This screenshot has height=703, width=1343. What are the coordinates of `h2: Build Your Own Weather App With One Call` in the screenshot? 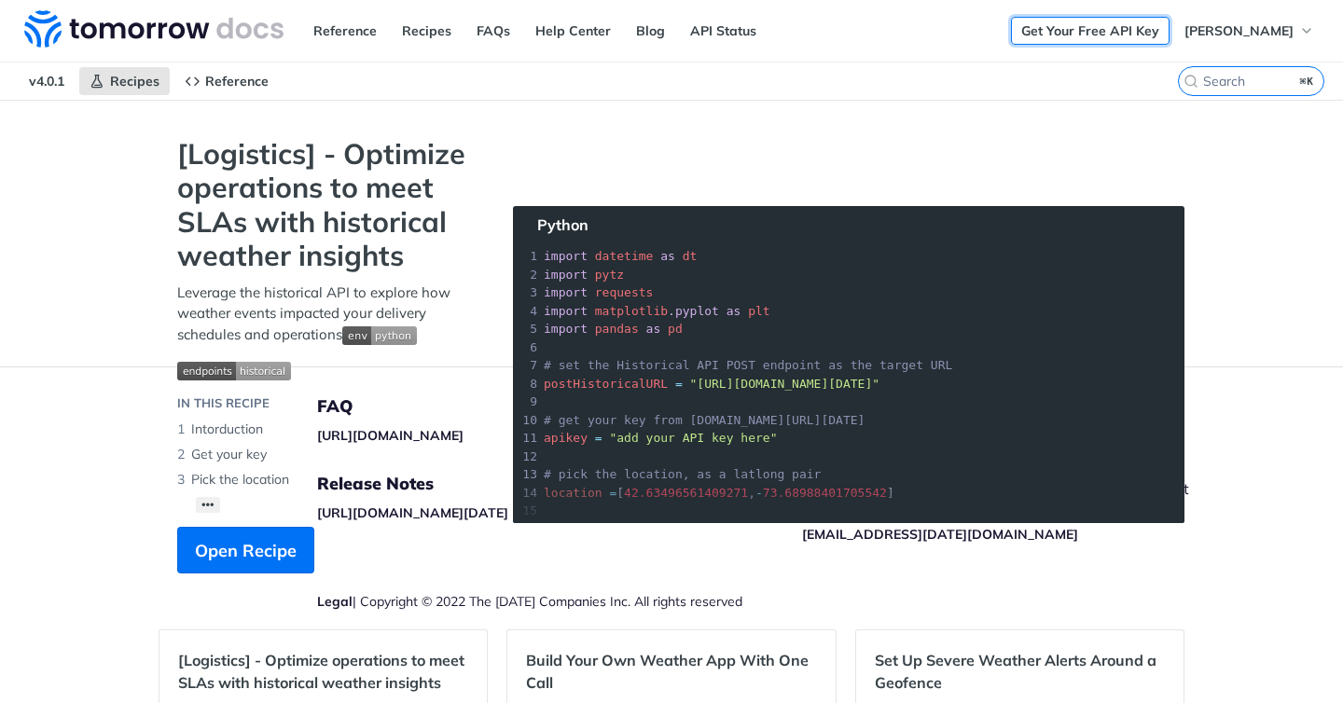 It's located at (670, 671).